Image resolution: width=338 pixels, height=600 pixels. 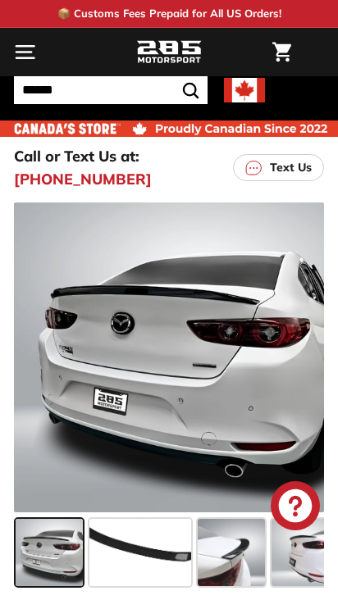 I want to click on p: Call or Text Us at:, so click(x=76, y=156).